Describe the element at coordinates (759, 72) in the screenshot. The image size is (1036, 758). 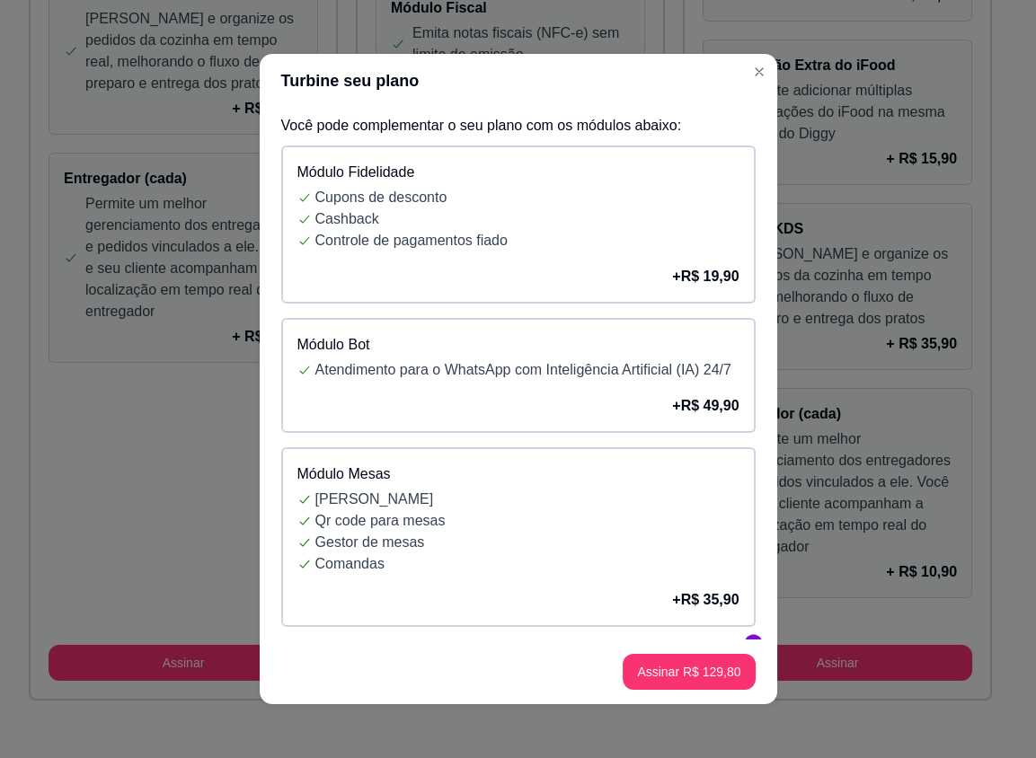
I see `button: Close` at that location.